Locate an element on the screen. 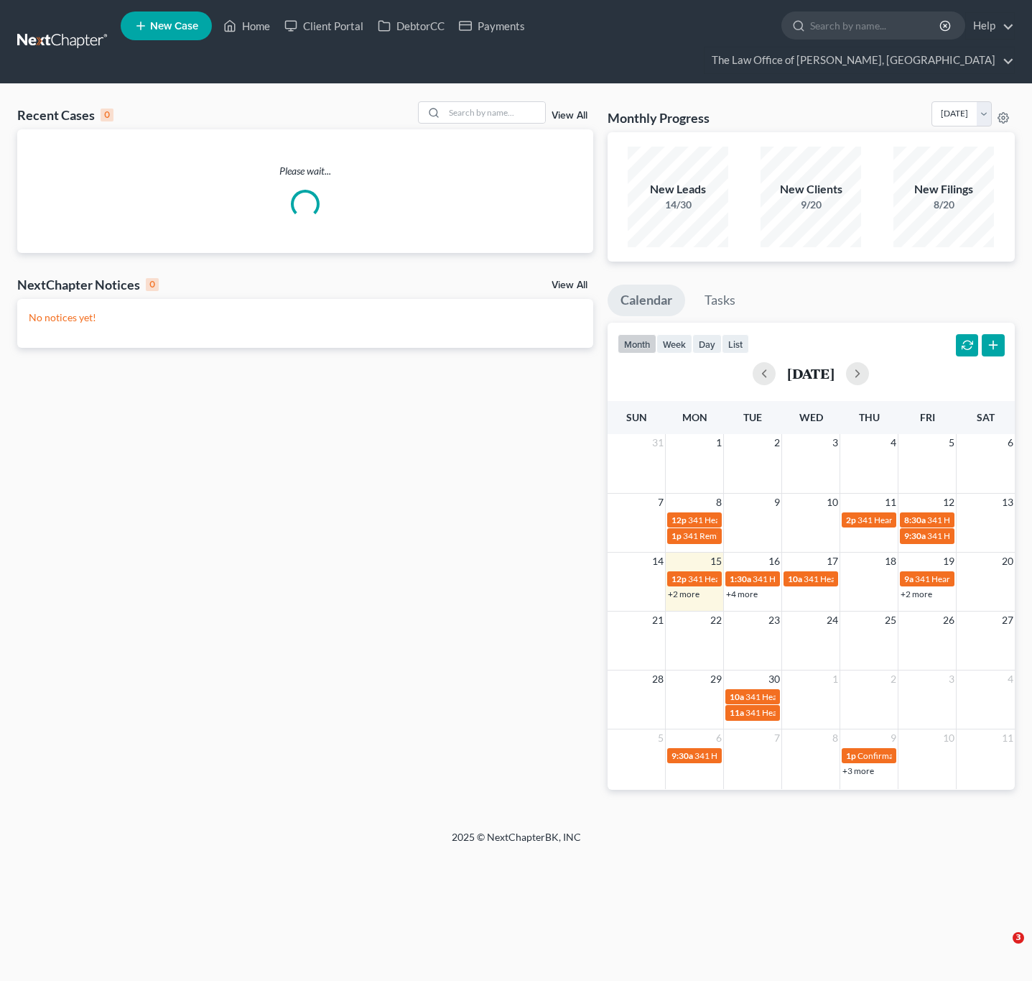  span: 19 is located at coordinates (949, 561).